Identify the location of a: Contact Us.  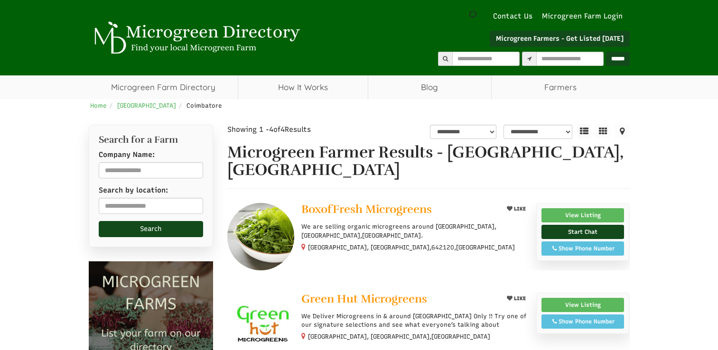
(512, 16).